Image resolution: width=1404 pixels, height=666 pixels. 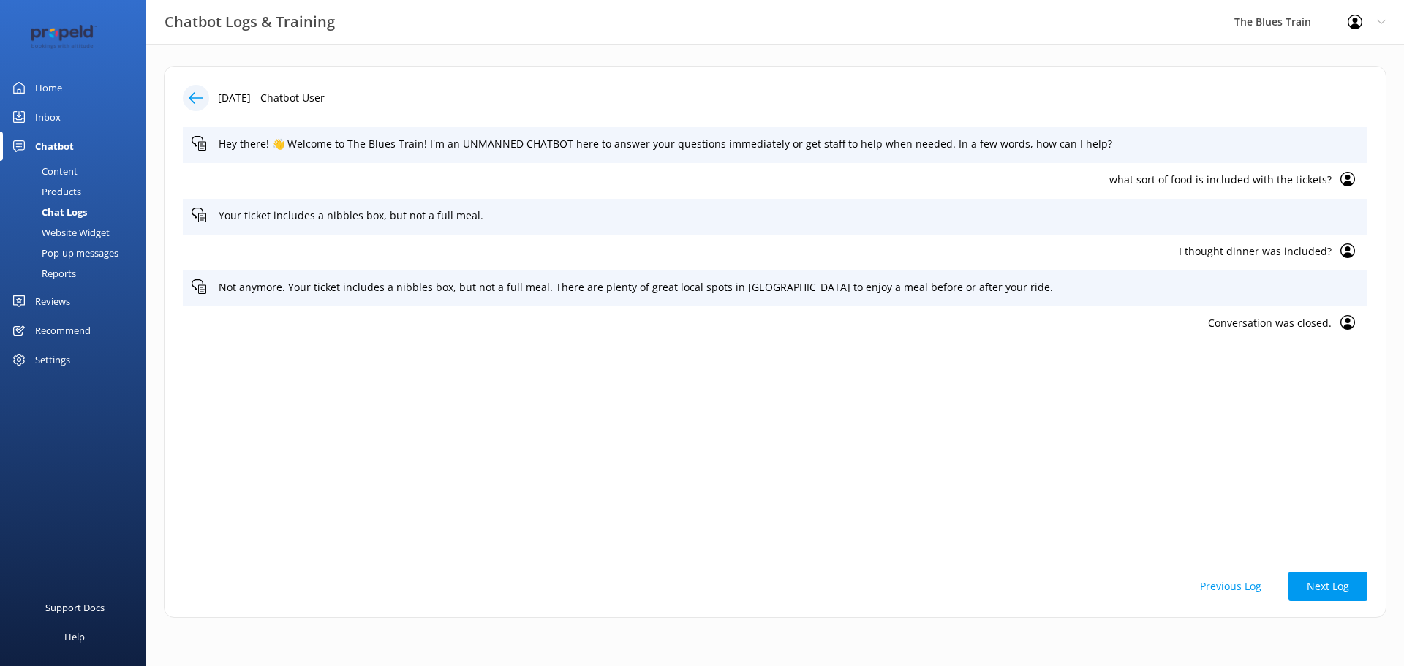 I want to click on p: Not anymore. Your ticket includes a nibbles box, but not a full meal. There are plenty of great l..., so click(x=788, y=287).